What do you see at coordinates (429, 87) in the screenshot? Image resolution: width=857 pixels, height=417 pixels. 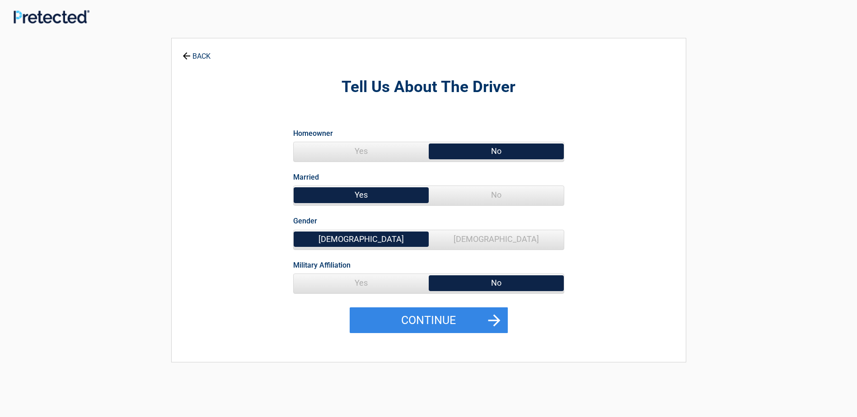 I see `h2: Tell Us About The Driver` at bounding box center [429, 87].